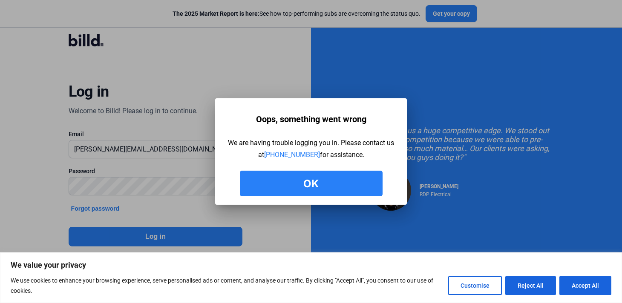 This screenshot has height=303, width=622. I want to click on div: Oops, something went wrong, so click(311, 119).